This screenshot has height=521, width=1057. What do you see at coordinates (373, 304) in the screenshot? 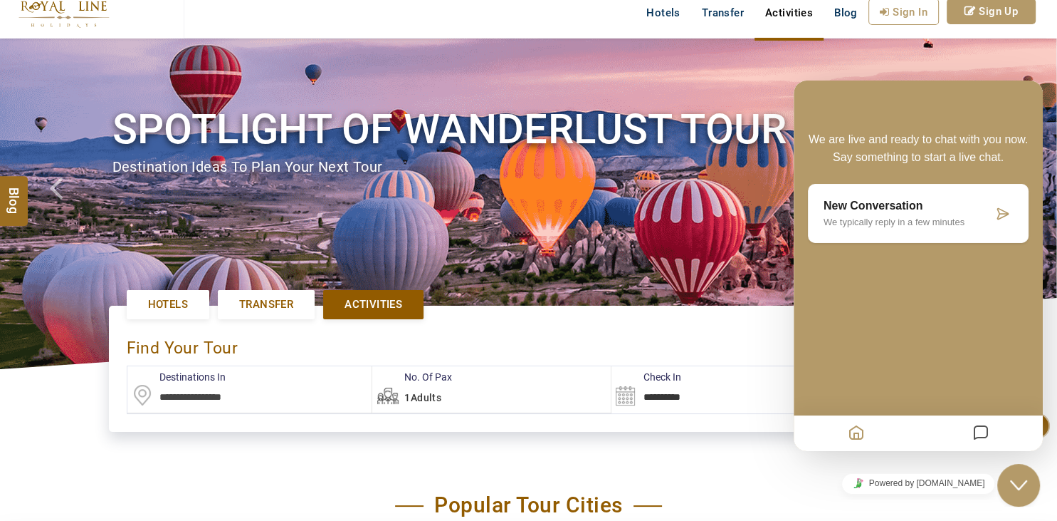
I see `span: Activities` at bounding box center [373, 304].